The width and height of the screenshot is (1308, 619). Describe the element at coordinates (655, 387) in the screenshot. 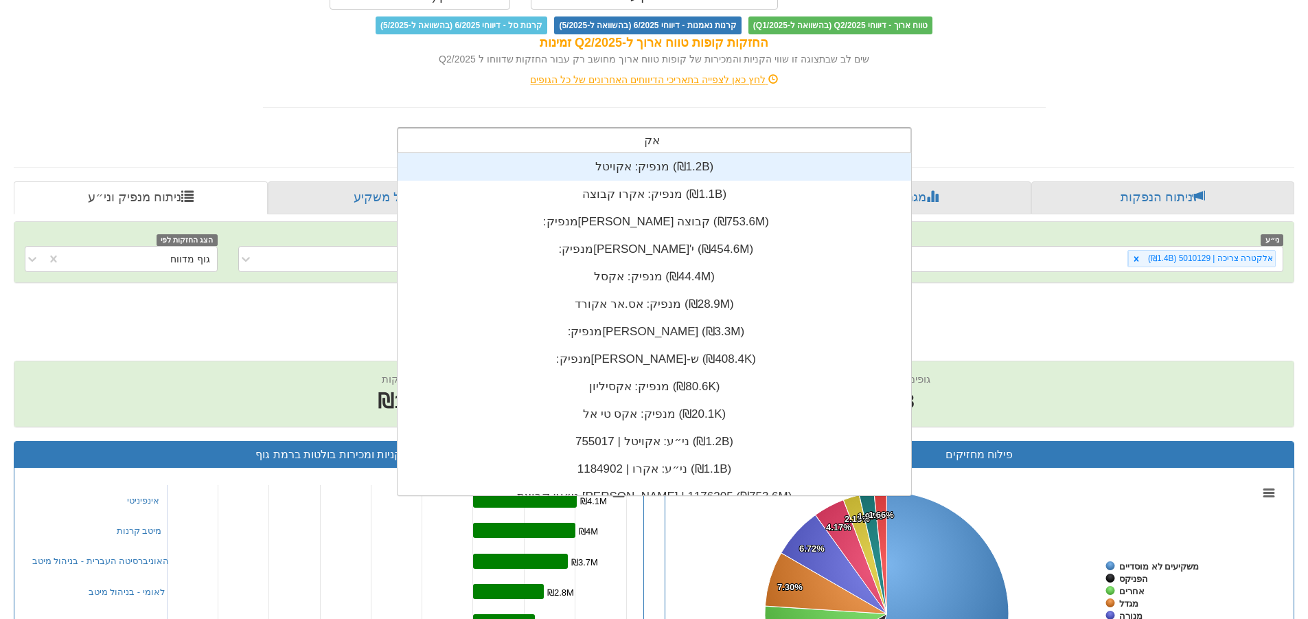

I see `div: מנפיק: ‏אקסיליון ‎(₪80.6K)‎` at that location.